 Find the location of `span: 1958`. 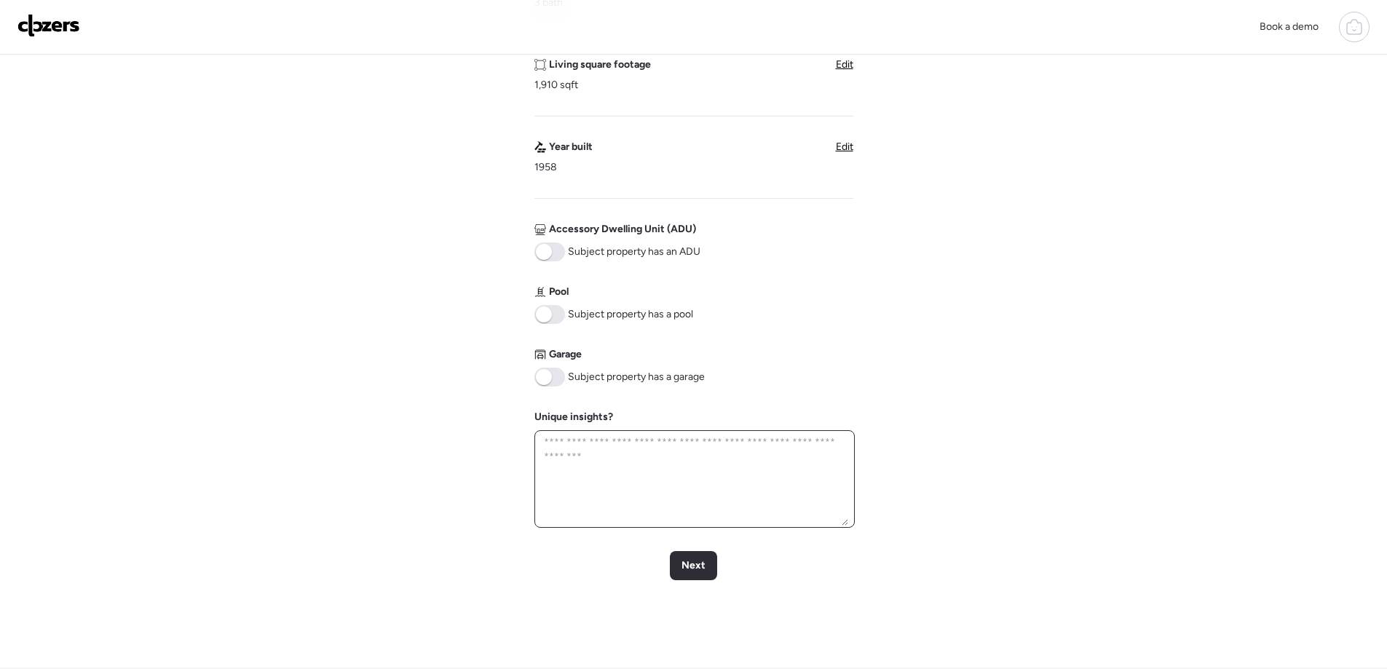

span: 1958 is located at coordinates (545, 167).